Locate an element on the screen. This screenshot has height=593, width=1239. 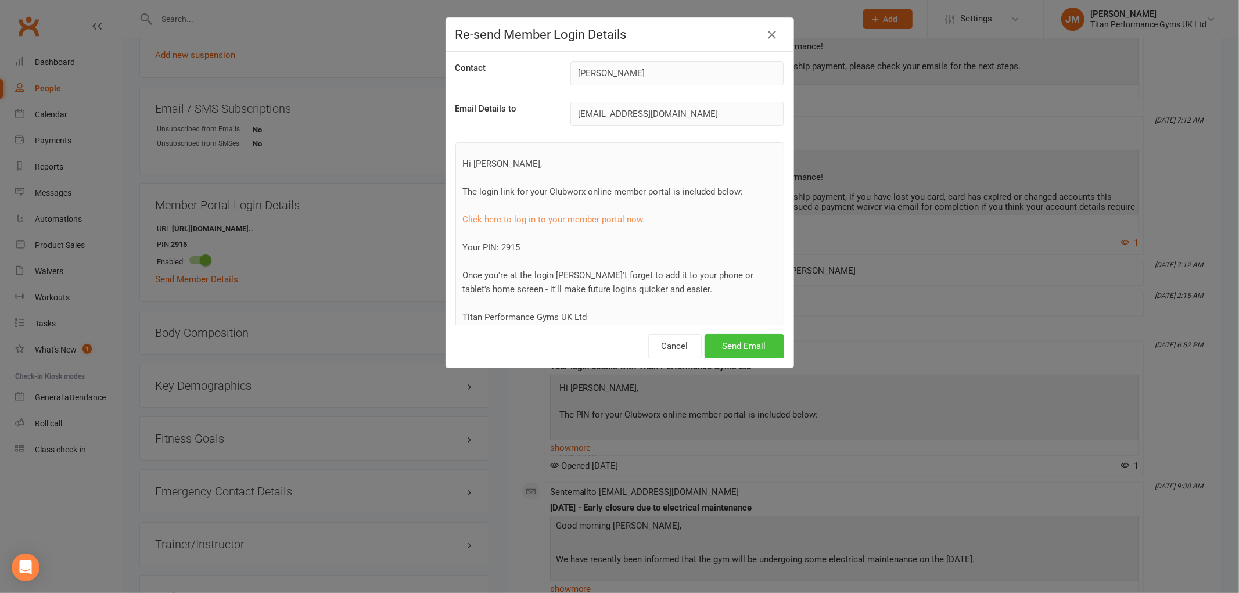
span: Titan Performance Gyms UK Ltd is located at coordinates (525, 317).